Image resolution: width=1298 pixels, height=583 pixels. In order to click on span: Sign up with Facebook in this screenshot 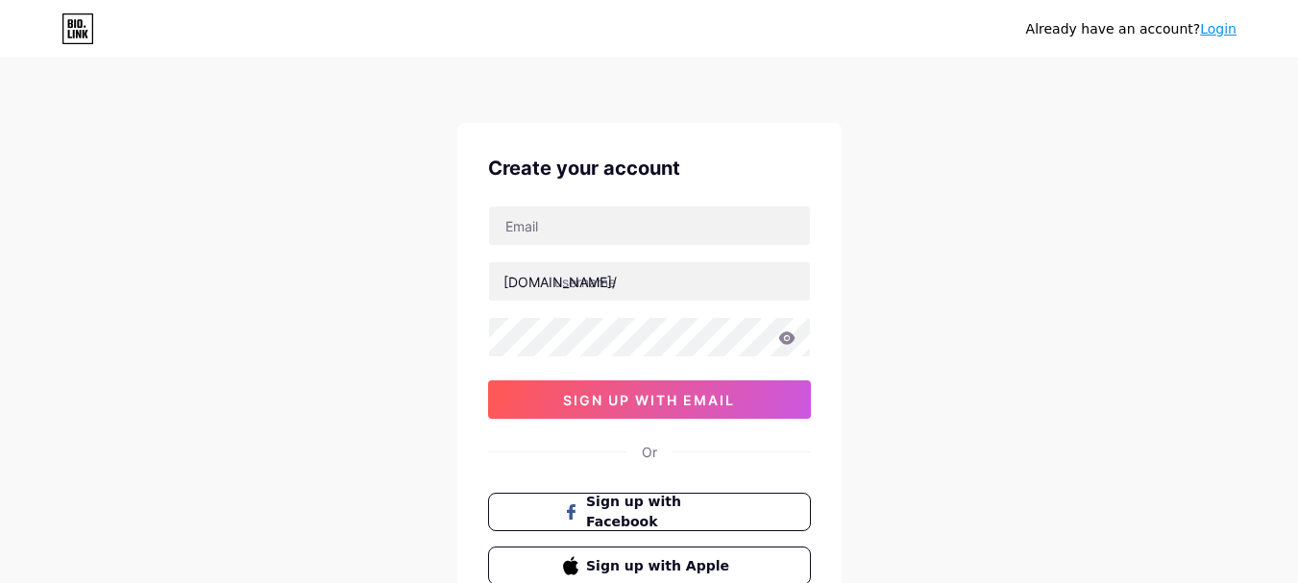, I will do `click(660, 512)`.